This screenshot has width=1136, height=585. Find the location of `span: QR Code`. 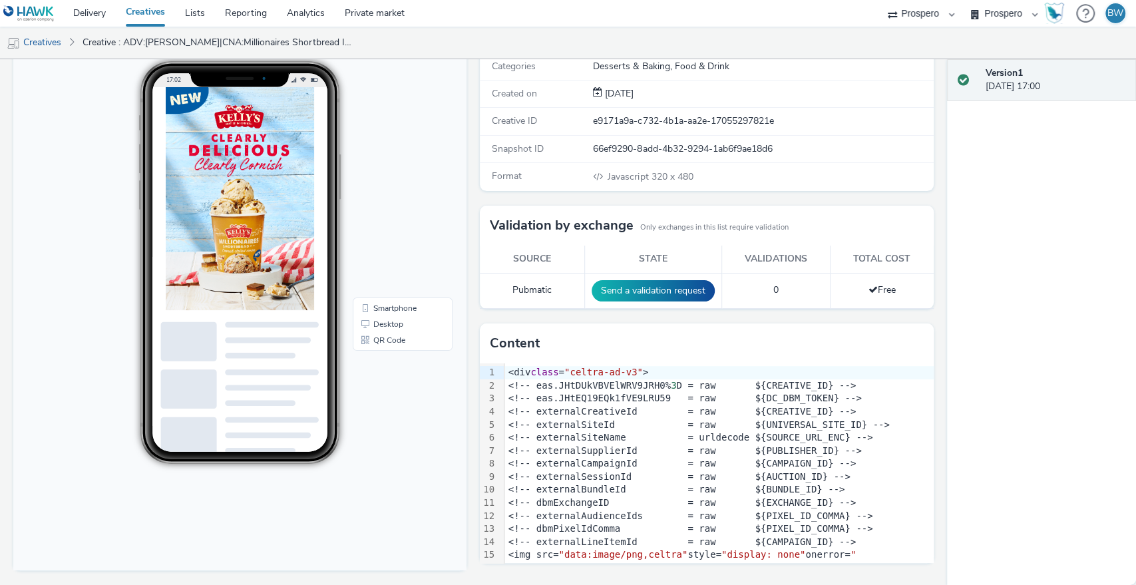

span: QR Code is located at coordinates (376, 315).